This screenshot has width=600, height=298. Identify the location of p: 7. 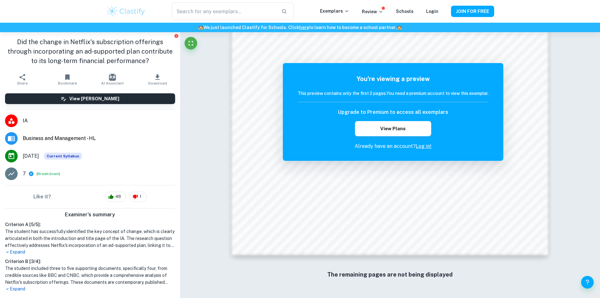
(24, 173).